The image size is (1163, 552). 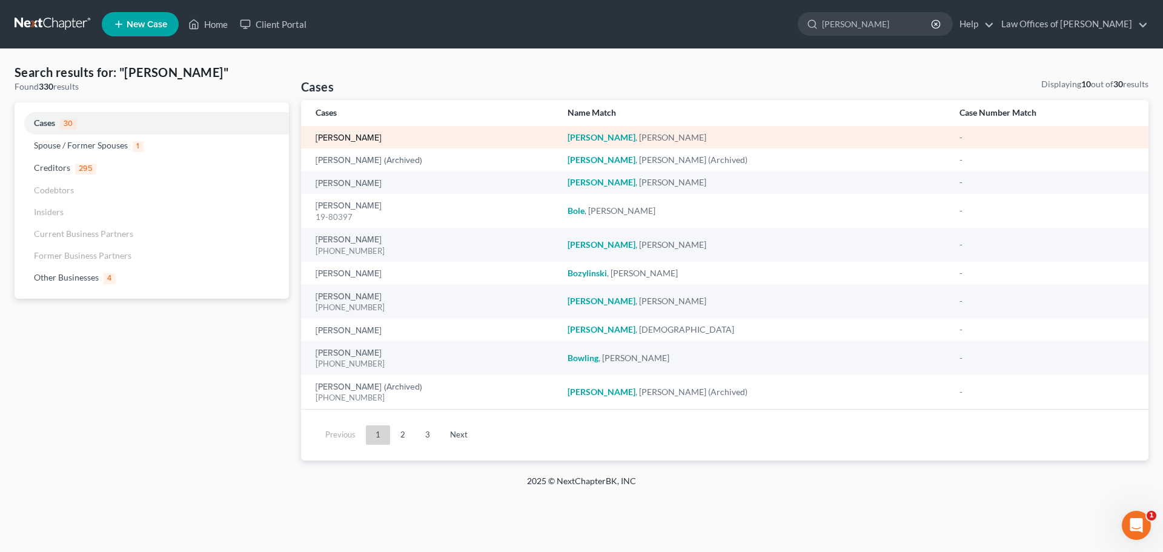 I want to click on span: Former Business Partners, so click(x=82, y=255).